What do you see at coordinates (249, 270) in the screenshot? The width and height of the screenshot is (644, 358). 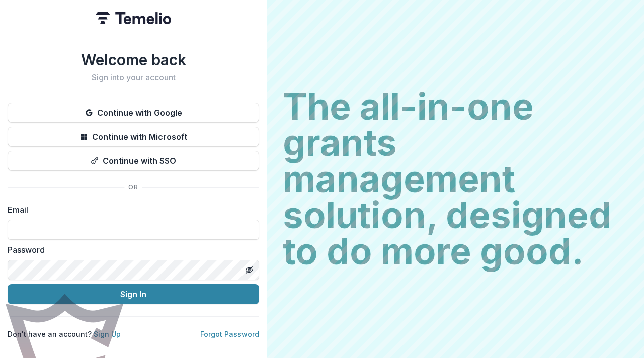 I see `button: Toggle password visibility` at bounding box center [249, 270].